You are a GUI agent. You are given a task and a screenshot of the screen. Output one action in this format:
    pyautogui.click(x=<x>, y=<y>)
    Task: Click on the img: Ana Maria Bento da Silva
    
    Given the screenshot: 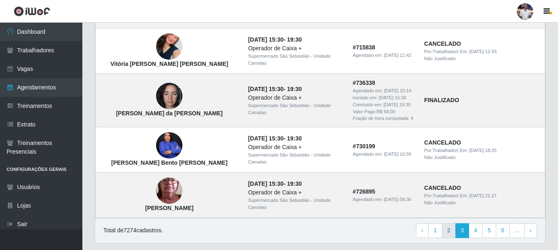 What is the action you would take?
    pyautogui.click(x=169, y=145)
    